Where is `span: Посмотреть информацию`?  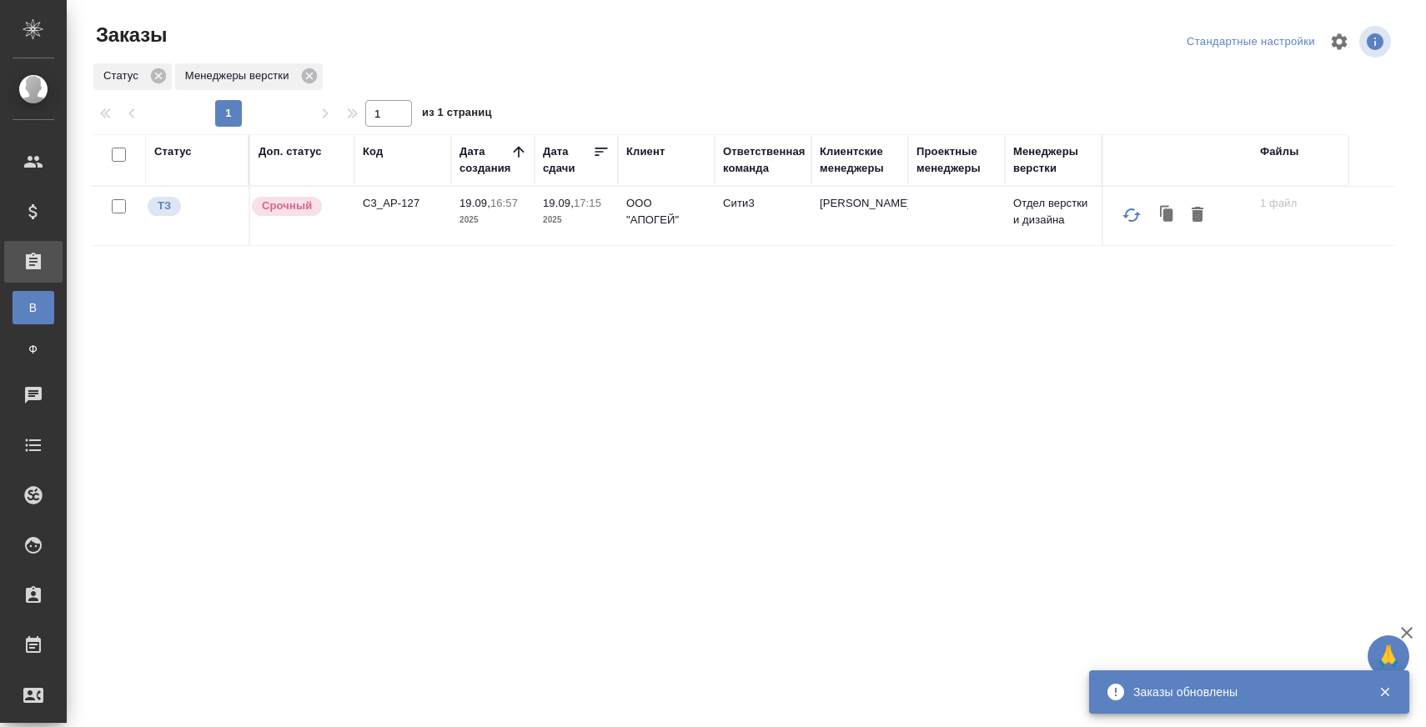
span: Посмотреть информацию is located at coordinates (1377, 42).